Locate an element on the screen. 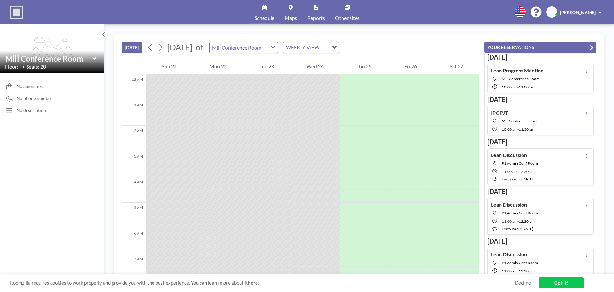  button: YOUR RESERVATIONS is located at coordinates (541, 47).